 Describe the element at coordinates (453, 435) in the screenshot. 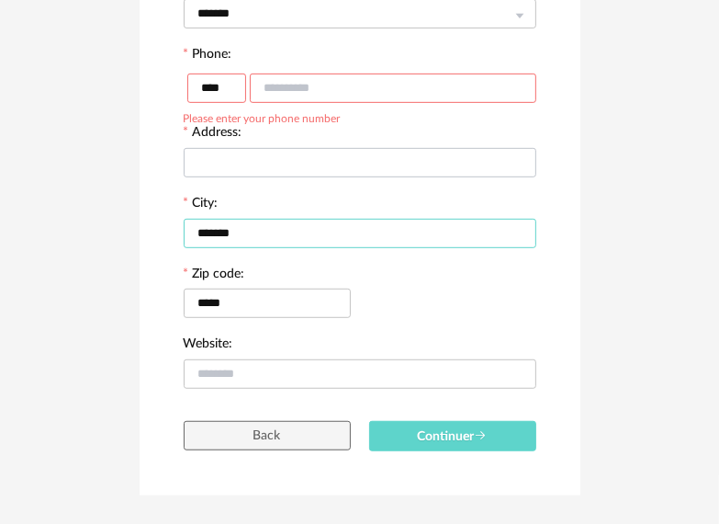

I see `button: Continuer` at that location.